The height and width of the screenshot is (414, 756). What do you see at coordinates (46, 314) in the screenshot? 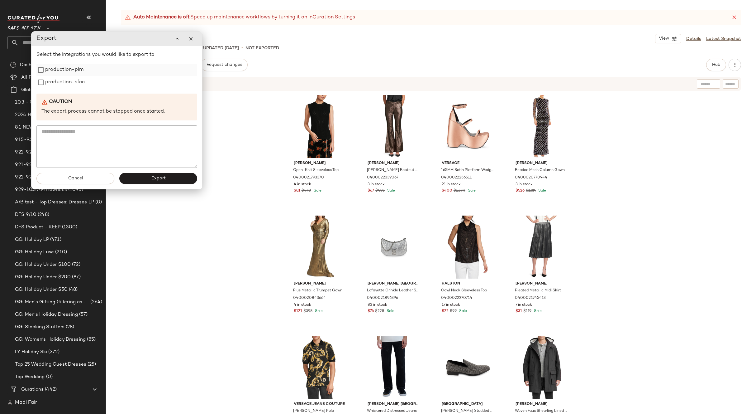
I see `span: GG: Men's Holiday Dressing` at bounding box center [46, 314].